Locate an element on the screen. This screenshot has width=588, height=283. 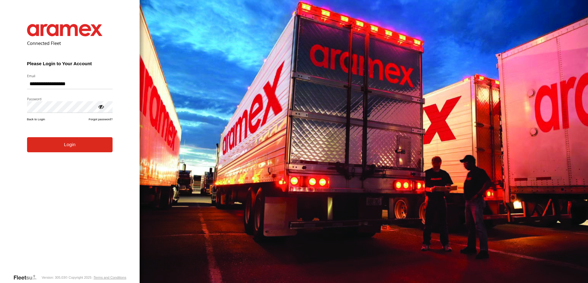
h3: Please Login to Your Account is located at coordinates (70, 63).